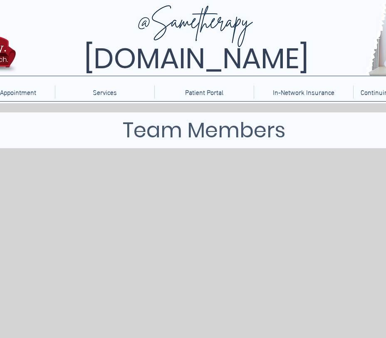 The height and width of the screenshot is (338, 386). What do you see at coordinates (104, 92) in the screenshot?
I see `div: Services` at bounding box center [104, 92].